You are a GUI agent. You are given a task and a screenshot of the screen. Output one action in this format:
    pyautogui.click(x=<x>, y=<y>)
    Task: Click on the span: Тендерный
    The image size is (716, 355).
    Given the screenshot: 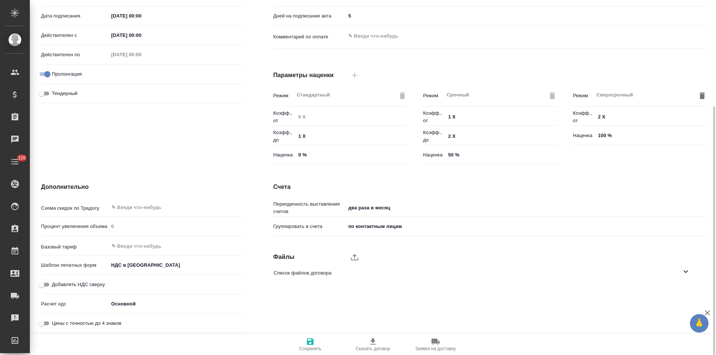 What is the action you would take?
    pyautogui.click(x=64, y=94)
    